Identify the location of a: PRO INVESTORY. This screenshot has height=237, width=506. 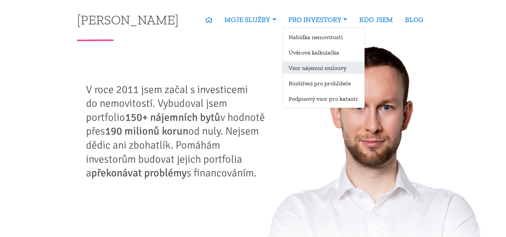
(318, 20).